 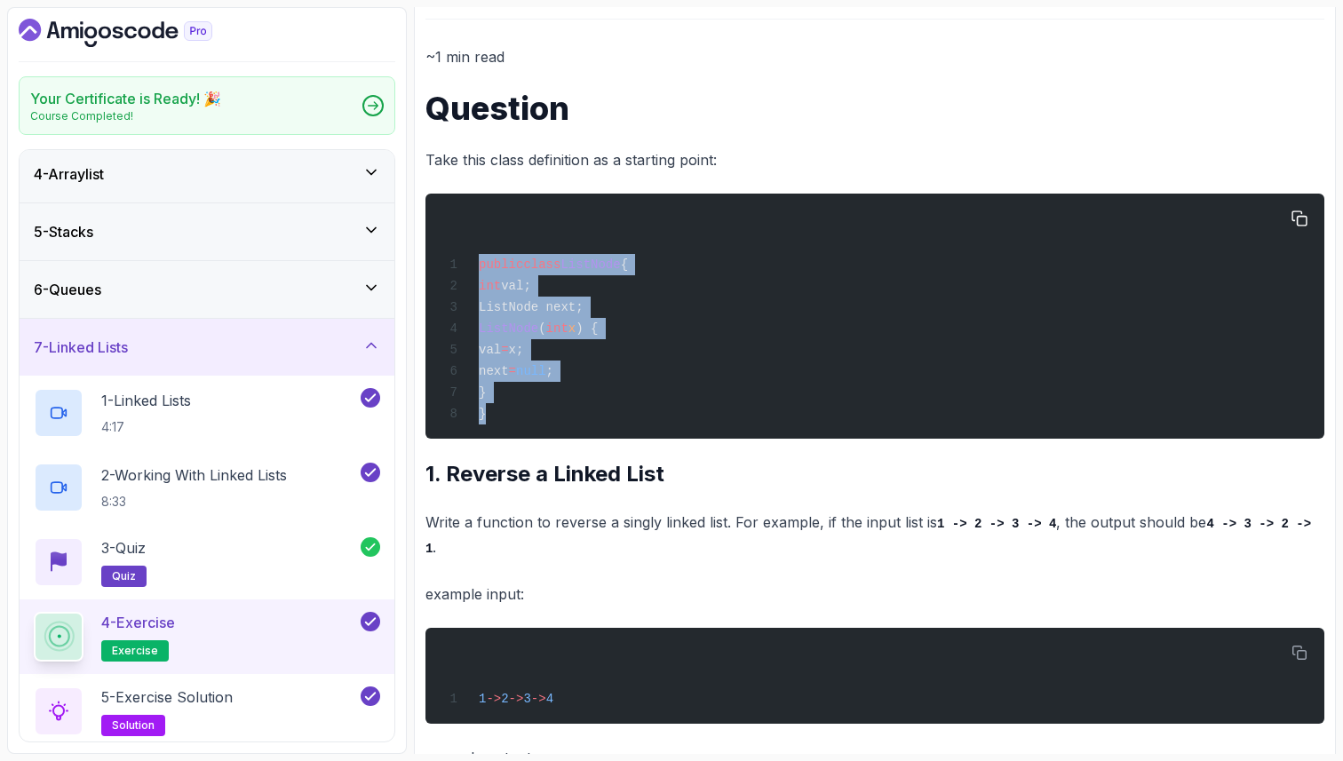 What do you see at coordinates (542, 265) in the screenshot?
I see `span: class` at bounding box center [542, 265].